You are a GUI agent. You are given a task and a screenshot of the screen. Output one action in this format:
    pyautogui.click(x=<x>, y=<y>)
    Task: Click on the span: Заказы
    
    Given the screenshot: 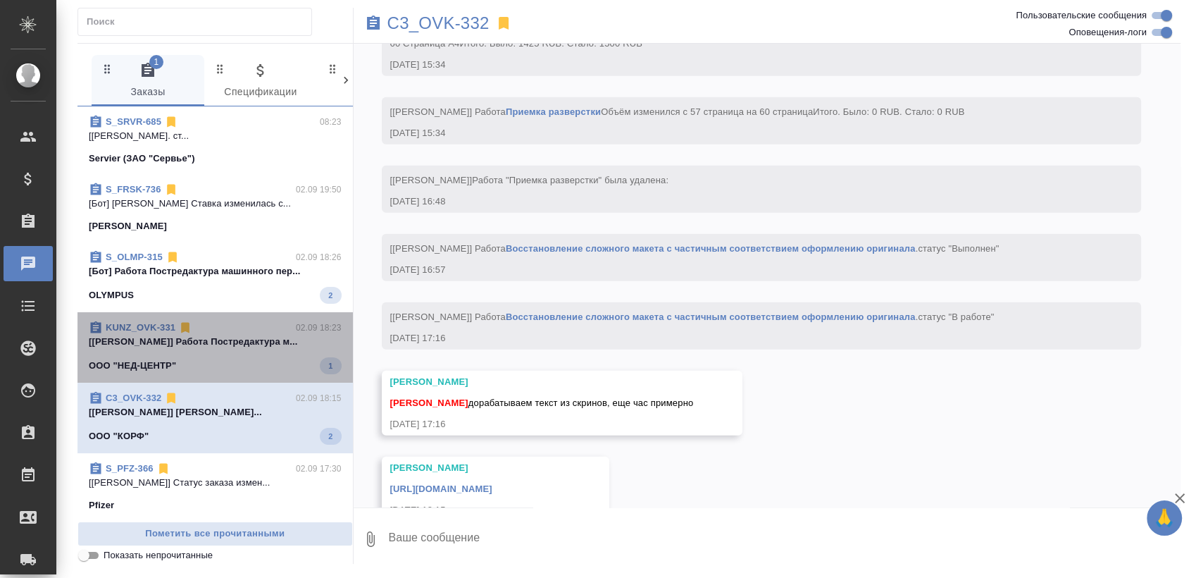 What is the action you would take?
    pyautogui.click(x=148, y=81)
    